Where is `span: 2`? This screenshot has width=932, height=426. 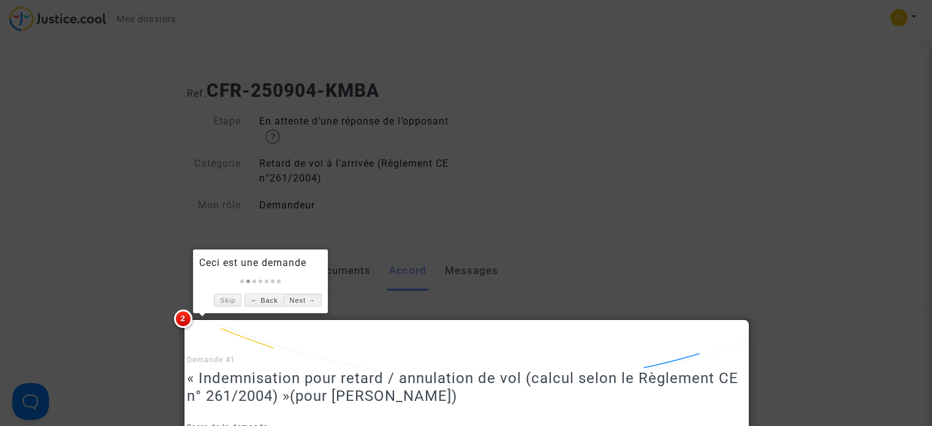
span: 2 is located at coordinates (183, 319).